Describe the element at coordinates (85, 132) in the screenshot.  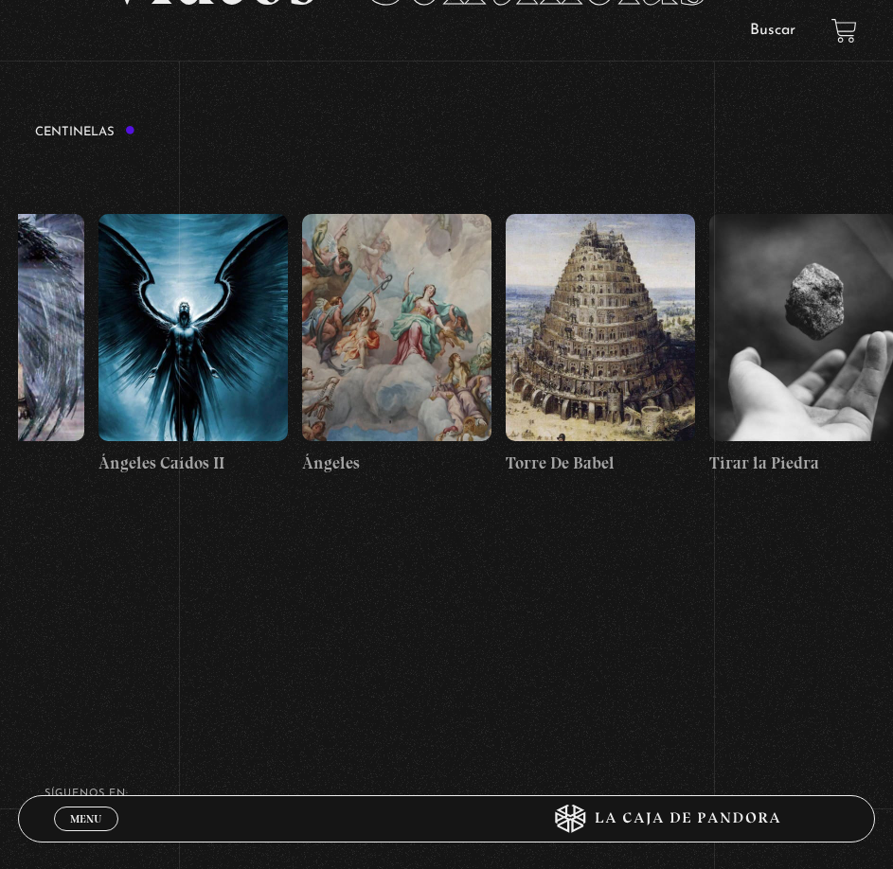
I see `h3: Centinelas` at that location.